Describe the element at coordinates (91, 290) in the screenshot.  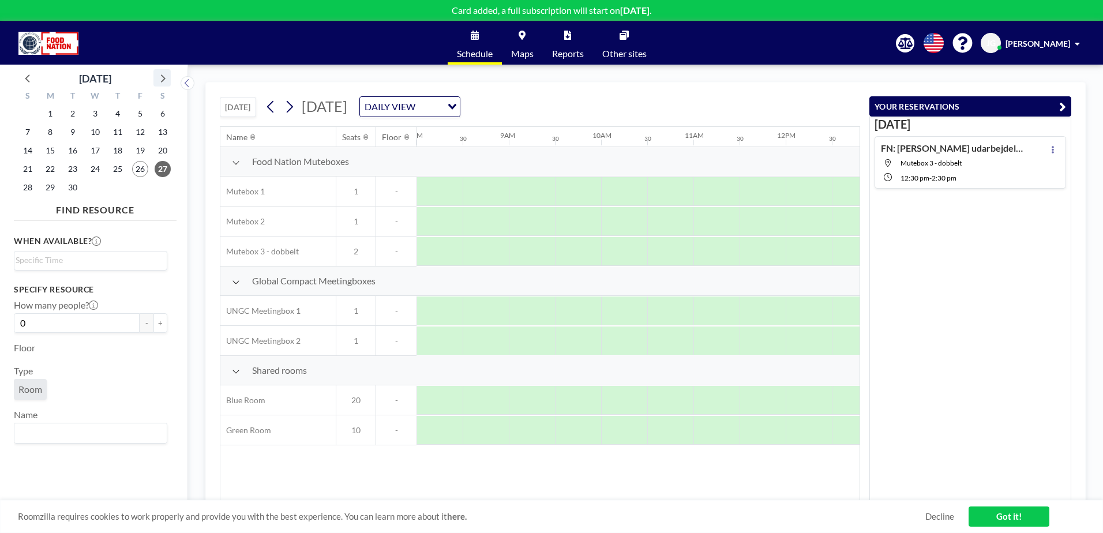
I see `h3: Specify resource` at that location.